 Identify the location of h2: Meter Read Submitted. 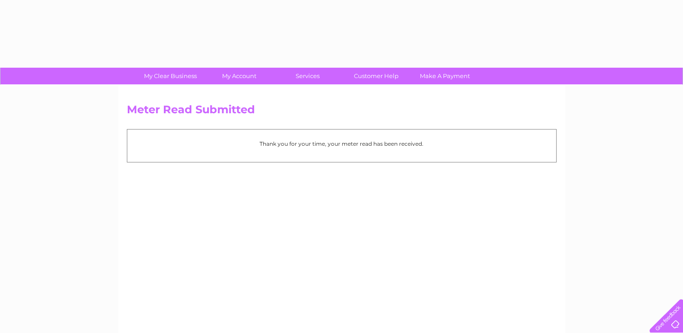
(342, 112).